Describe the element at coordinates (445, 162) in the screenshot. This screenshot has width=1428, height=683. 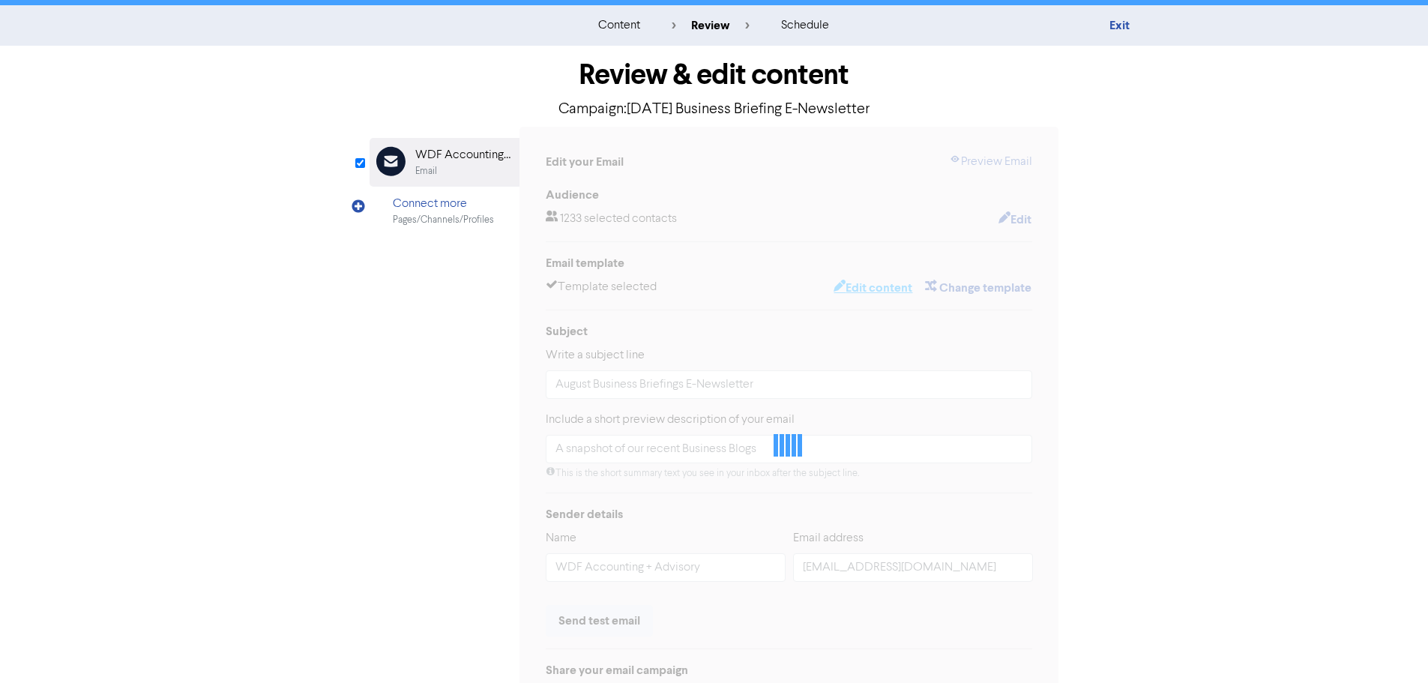
I see `div: WDF Accounting + AdvisoryEmail` at that location.